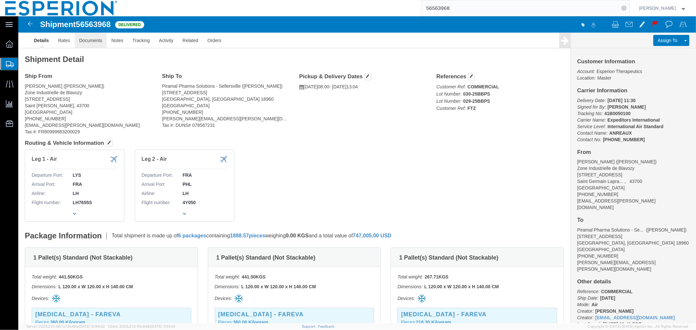 This screenshot has width=696, height=330. Describe the element at coordinates (310, 327) in the screenshot. I see `a: Support` at that location.